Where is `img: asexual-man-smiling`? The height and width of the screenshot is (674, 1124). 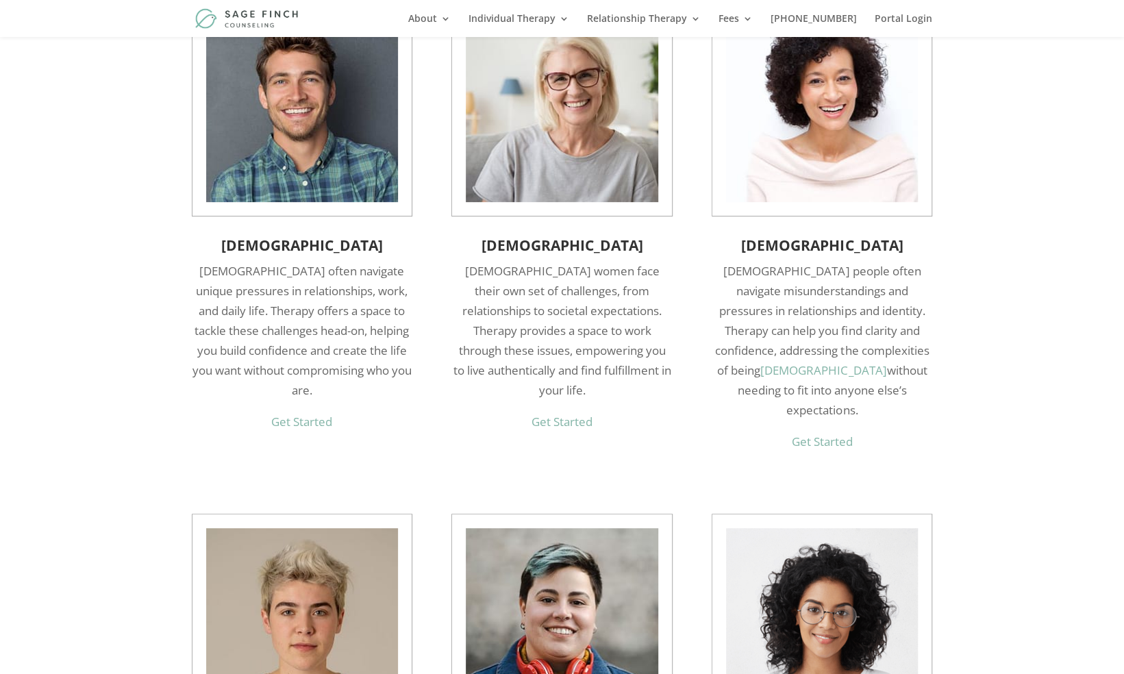 img: asexual-man-smiling is located at coordinates (302, 106).